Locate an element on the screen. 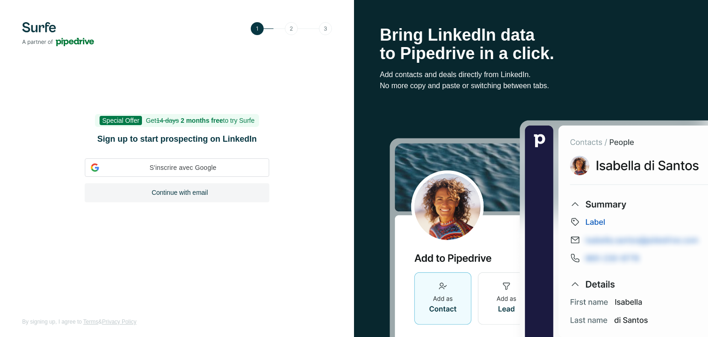  s: 14 days is located at coordinates (167, 120).